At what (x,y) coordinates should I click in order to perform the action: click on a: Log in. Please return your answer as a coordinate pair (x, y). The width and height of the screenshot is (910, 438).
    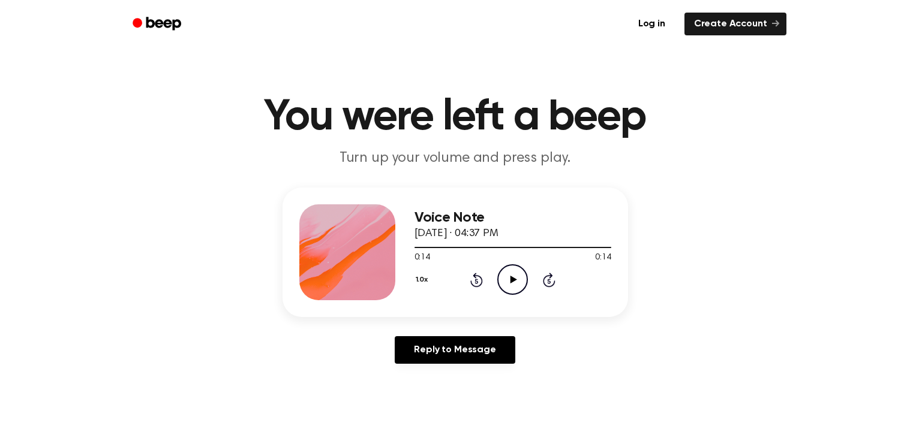
    Looking at the image, I should click on (651, 24).